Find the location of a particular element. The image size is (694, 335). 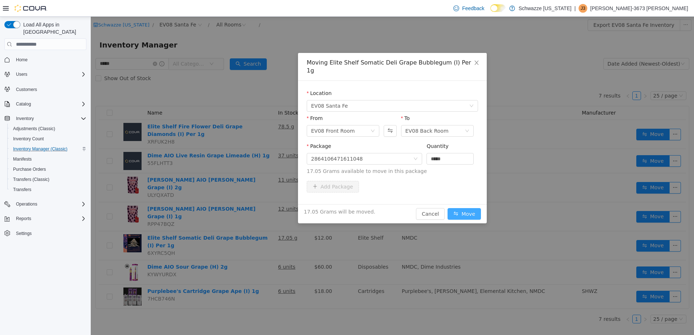

a: Purchase Orders is located at coordinates (29, 170).